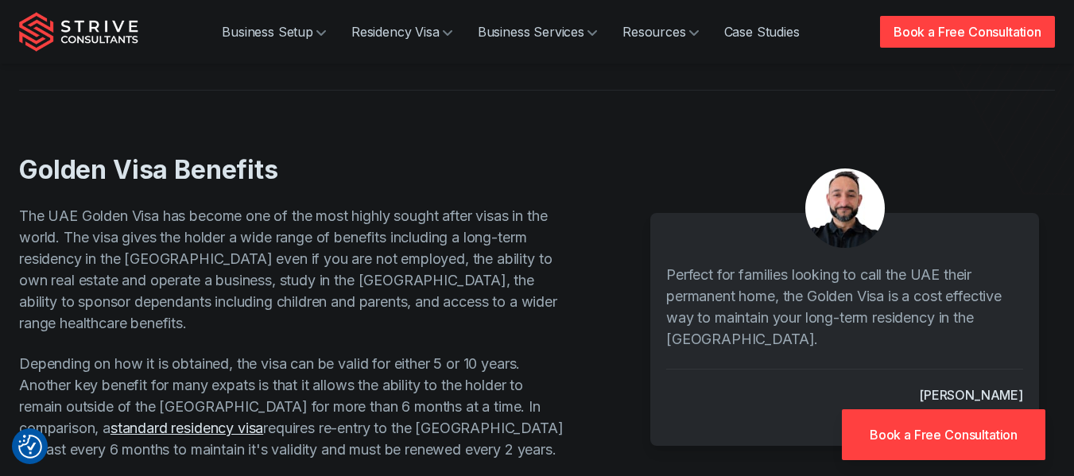 This screenshot has width=1074, height=476. I want to click on h2: Golden Visa Benefits, so click(292, 170).